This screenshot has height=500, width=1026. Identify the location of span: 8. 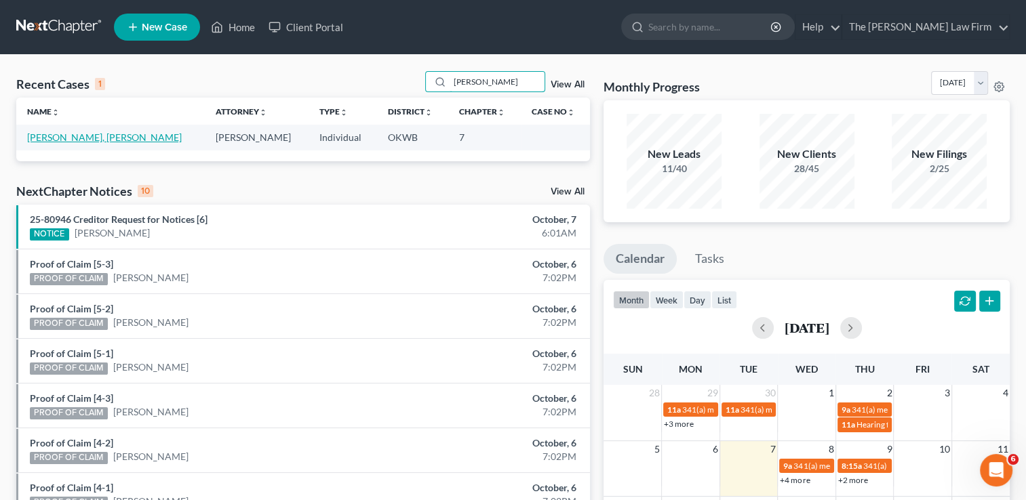
(831, 450).